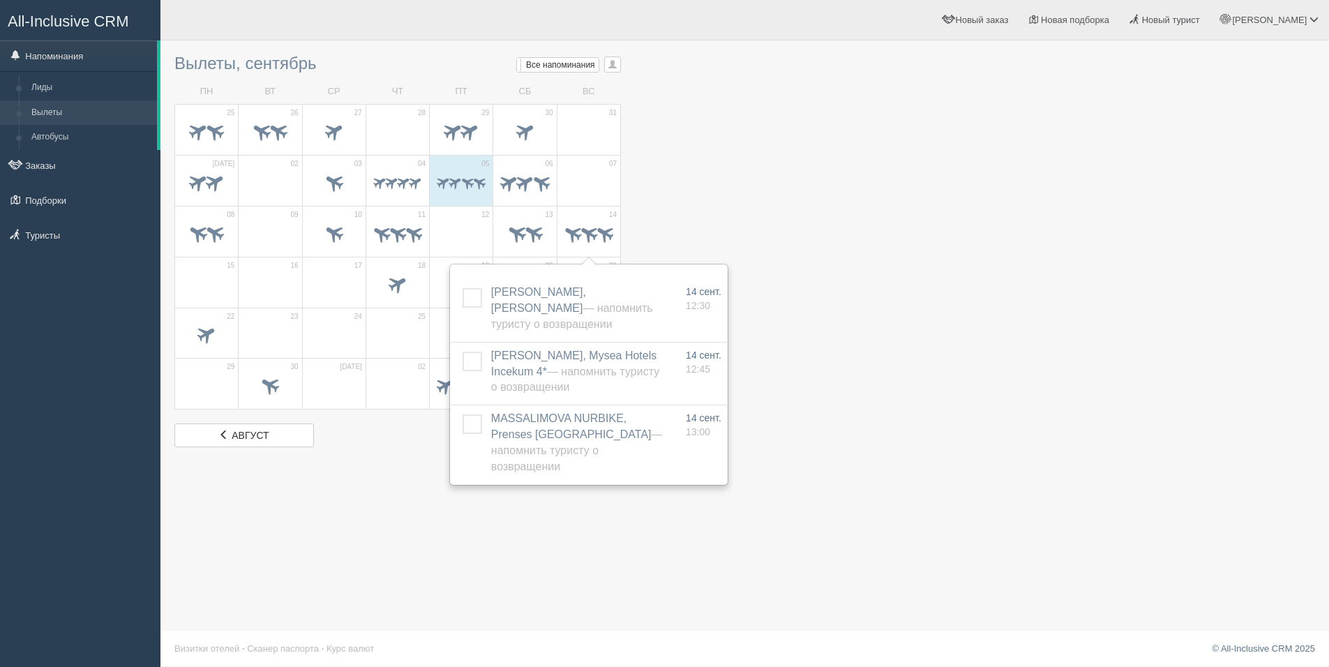 The height and width of the screenshot is (667, 1329). Describe the element at coordinates (549, 266) in the screenshot. I see `span: 20` at that location.